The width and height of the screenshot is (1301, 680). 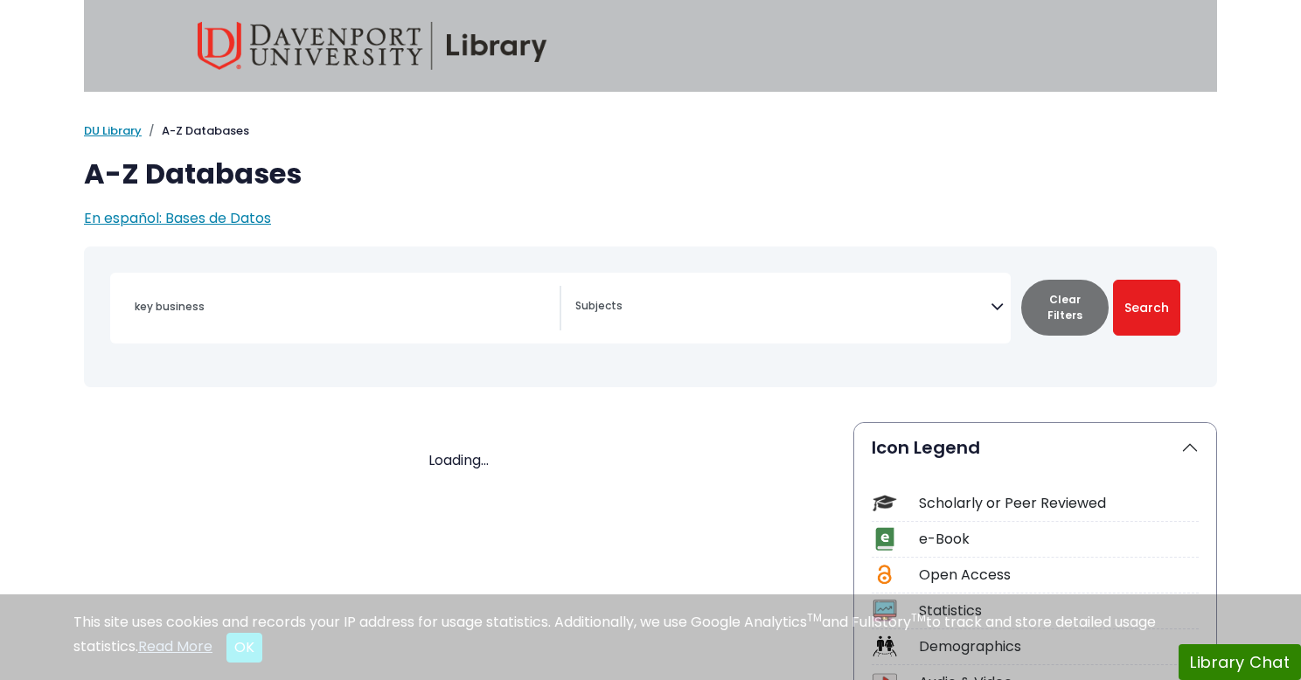 What do you see at coordinates (782, 308) in the screenshot?
I see `textarea: Search` at bounding box center [782, 308].